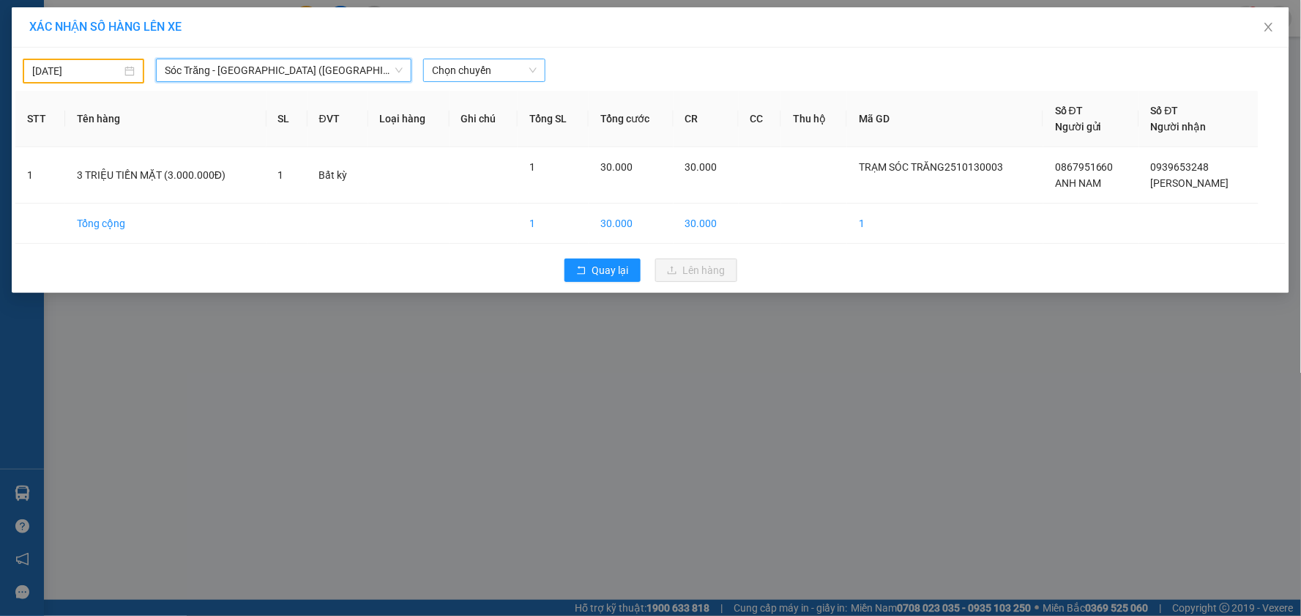 The height and width of the screenshot is (616, 1301). I want to click on th: Mã GD, so click(945, 119).